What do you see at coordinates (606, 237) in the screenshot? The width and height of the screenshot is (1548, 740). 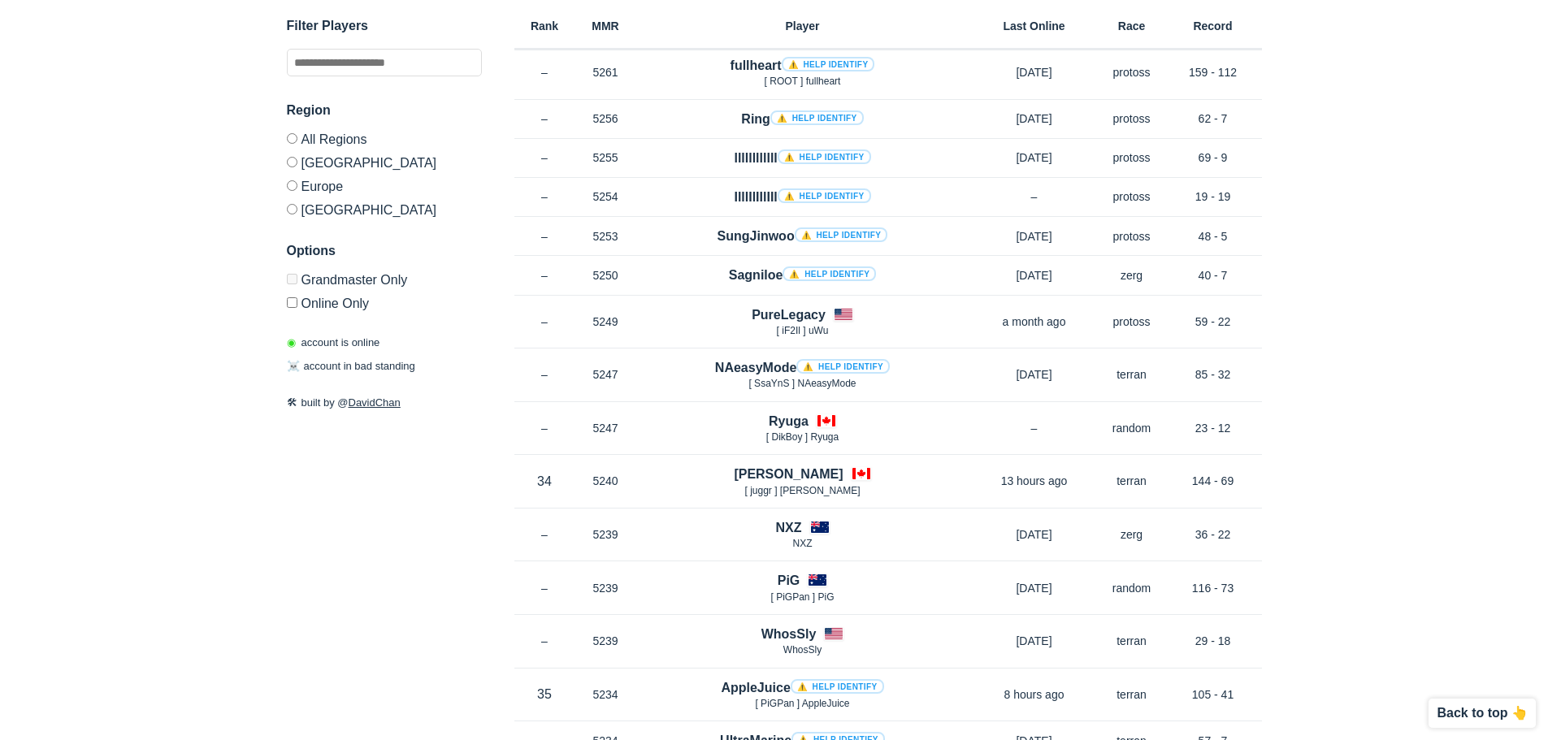 I see `p: 5253` at bounding box center [606, 237].